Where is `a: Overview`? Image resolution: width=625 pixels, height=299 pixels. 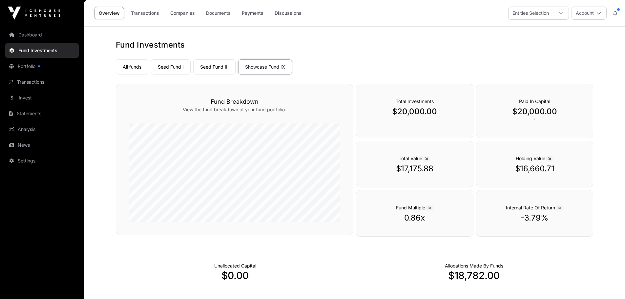
a: Overview is located at coordinates (109, 13).